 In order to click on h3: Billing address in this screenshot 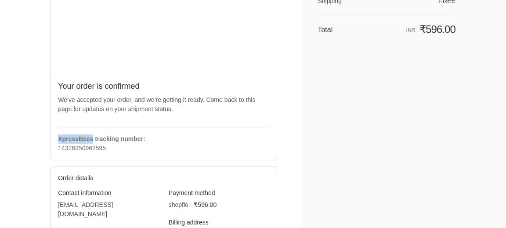, I will do `click(219, 222)`.